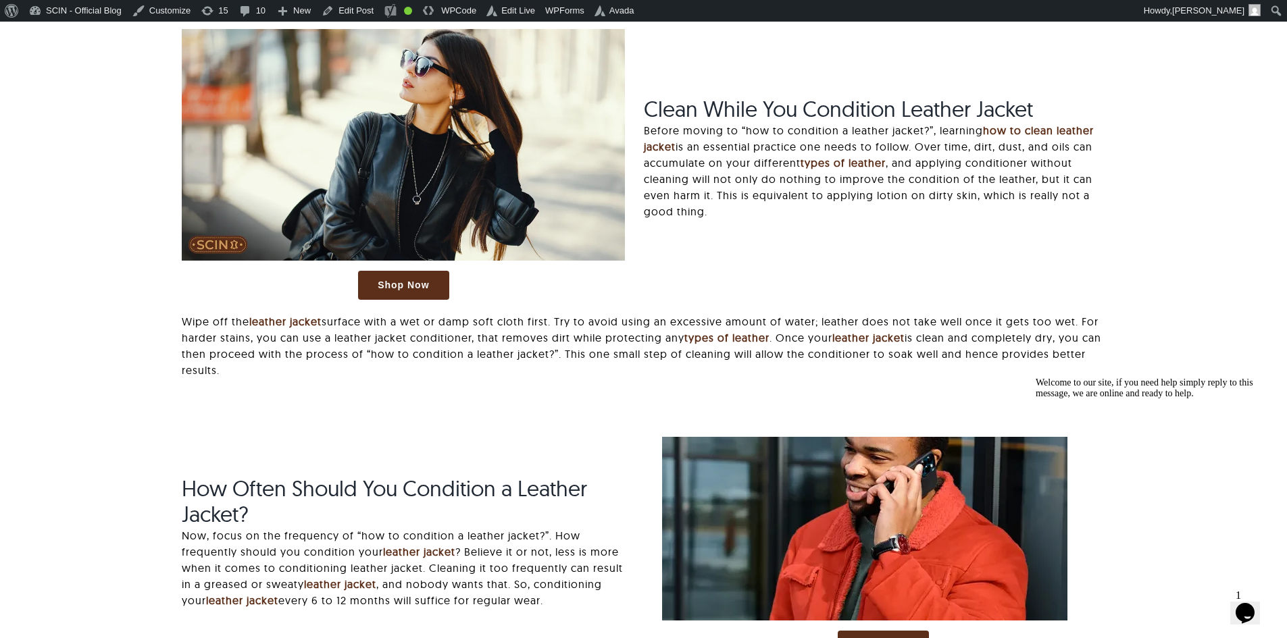  I want to click on p: Now, focus on the frequency of “how to condition a leather jacket?”. How frequently should you co..., so click(403, 568).